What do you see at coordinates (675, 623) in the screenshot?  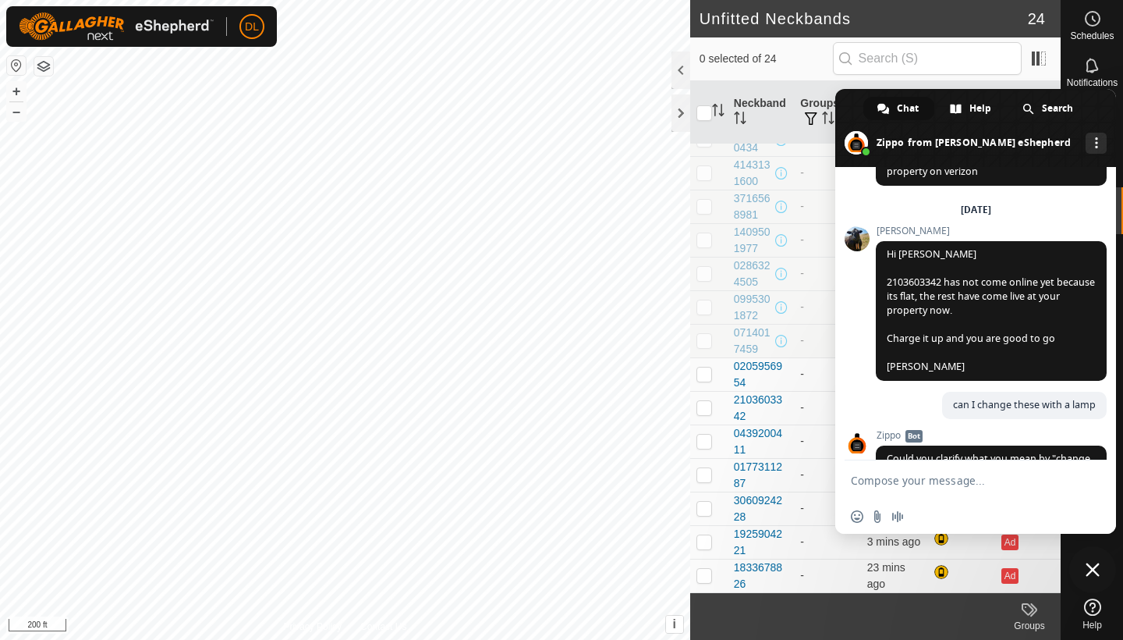 I see `span: i` at bounding box center [675, 623].